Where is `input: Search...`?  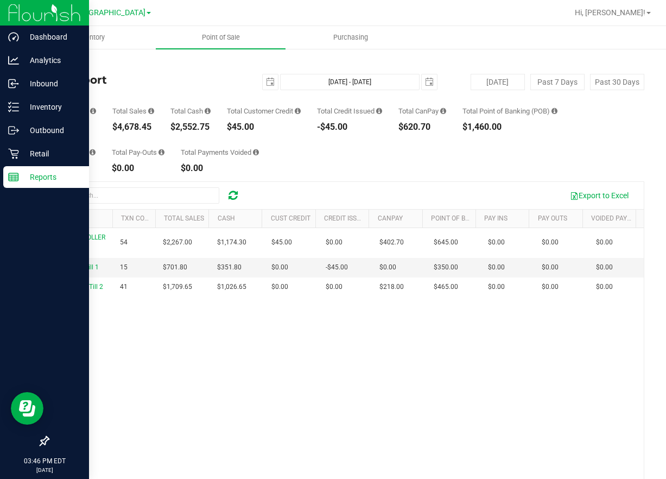
input: Search... is located at coordinates (138, 196).